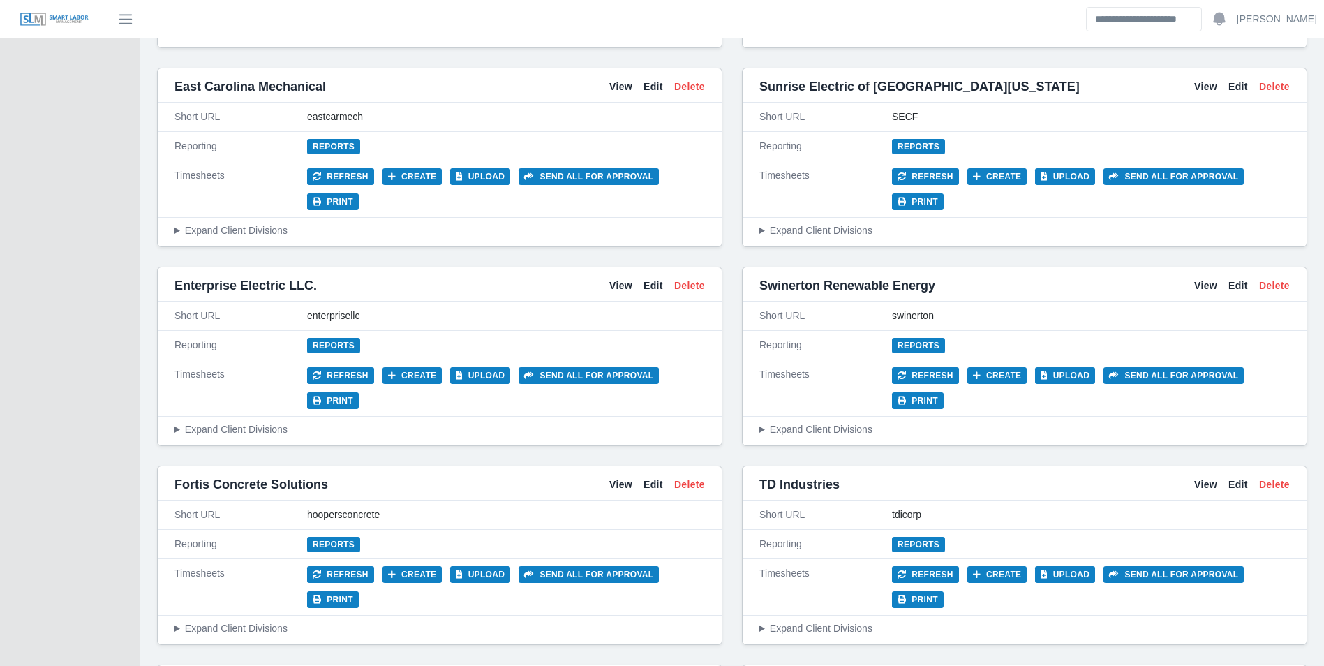 The width and height of the screenshot is (1324, 666). What do you see at coordinates (1091, 117) in the screenshot?
I see `div: SECF` at bounding box center [1091, 117].